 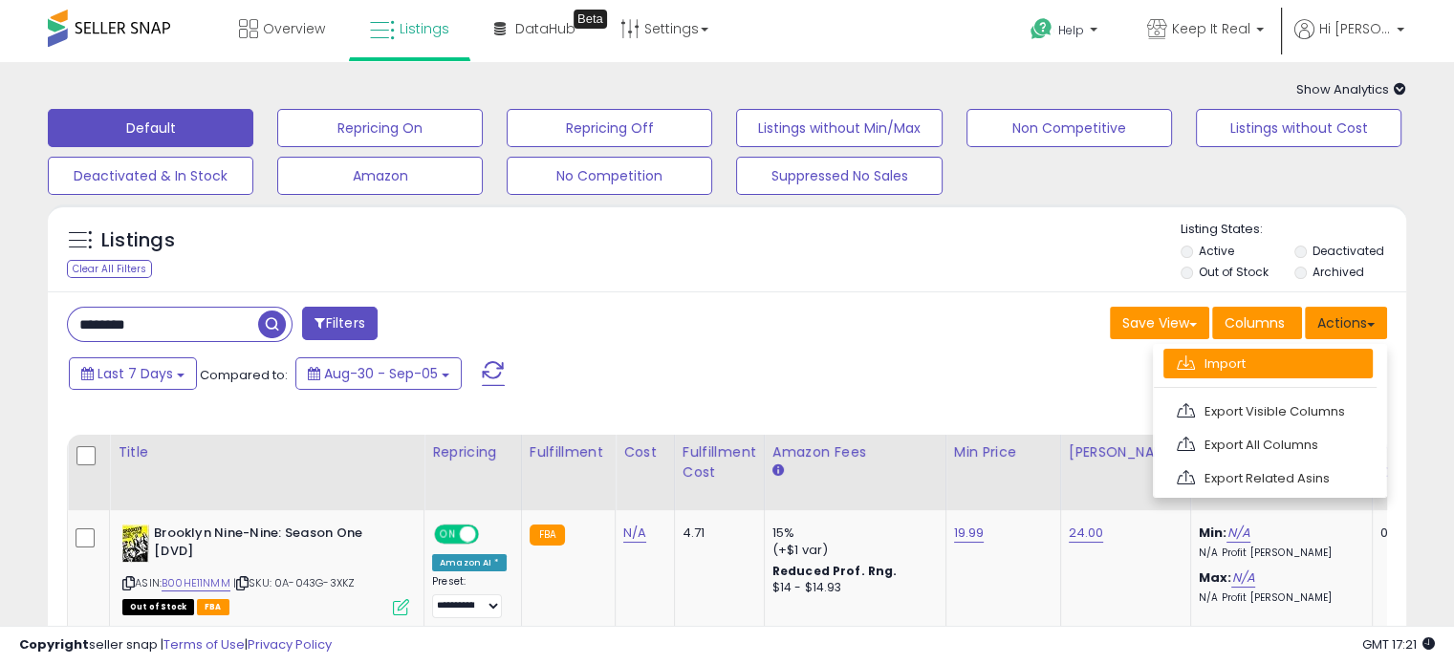 I want to click on b: Min:, so click(x=1213, y=532).